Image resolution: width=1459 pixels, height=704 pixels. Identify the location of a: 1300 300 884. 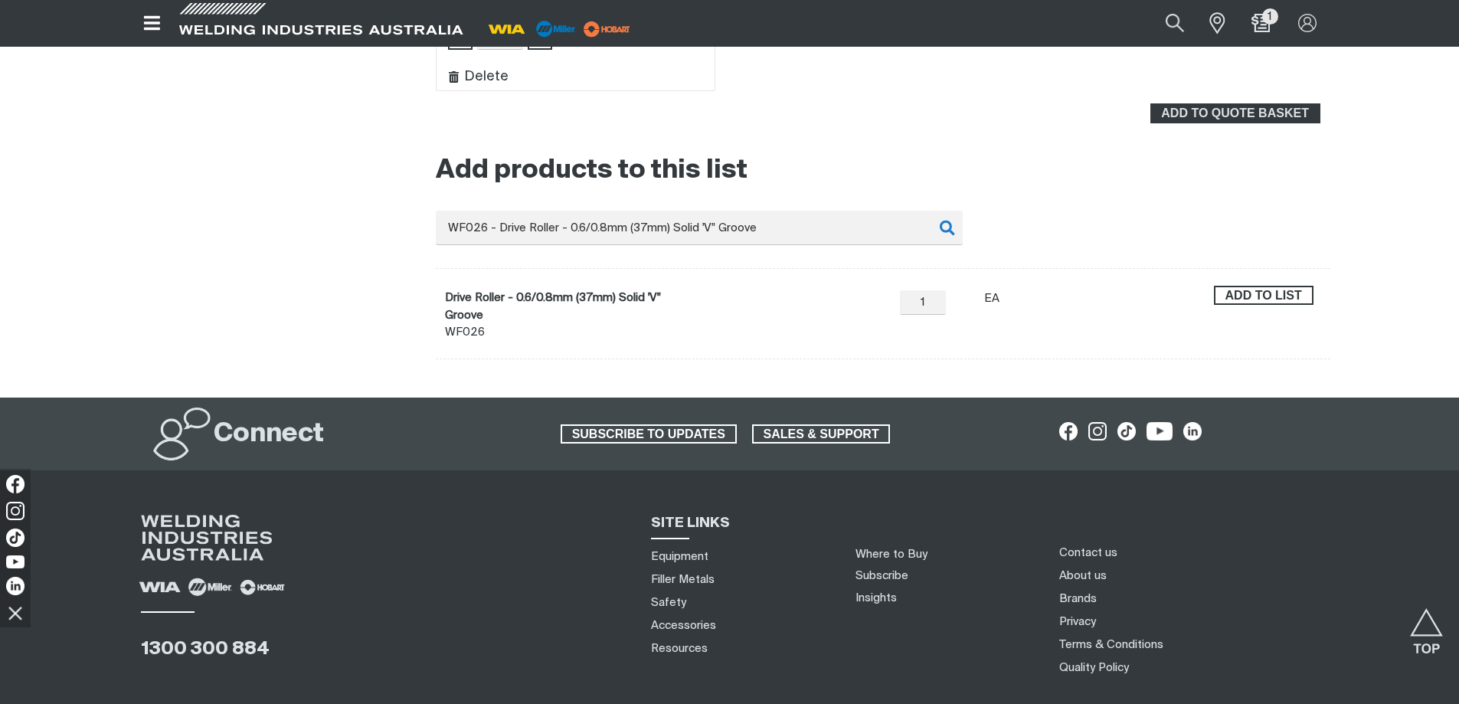
(205, 649).